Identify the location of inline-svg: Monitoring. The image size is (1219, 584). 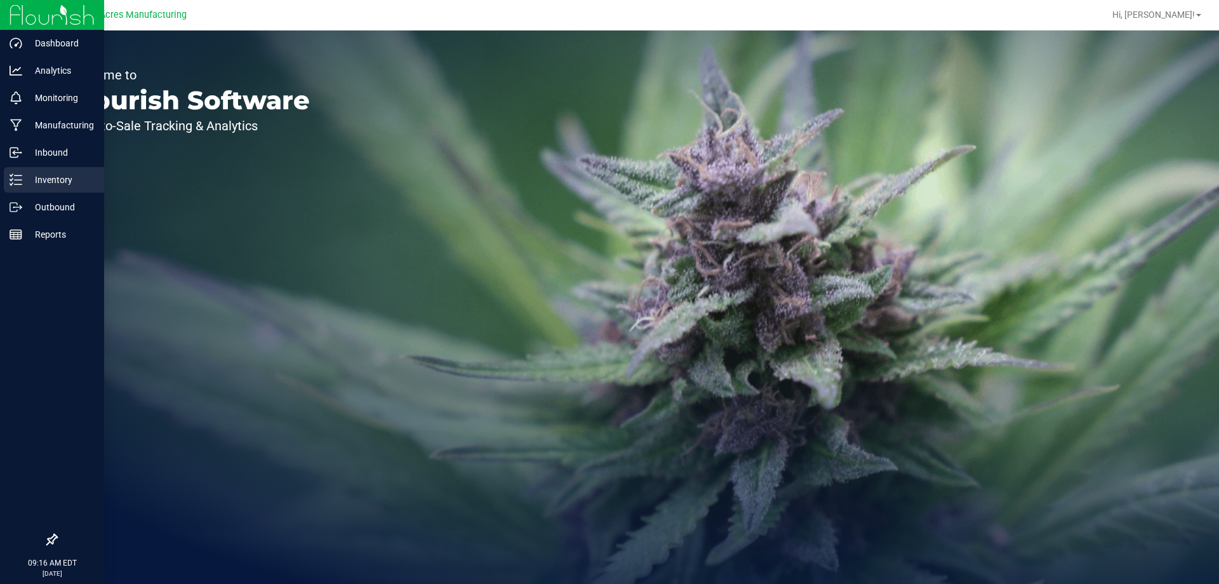
(16, 98).